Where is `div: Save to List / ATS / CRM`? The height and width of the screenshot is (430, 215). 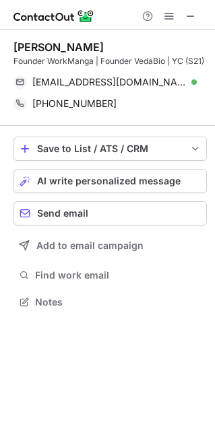
div: Save to List / ATS / CRM is located at coordinates (110, 149).